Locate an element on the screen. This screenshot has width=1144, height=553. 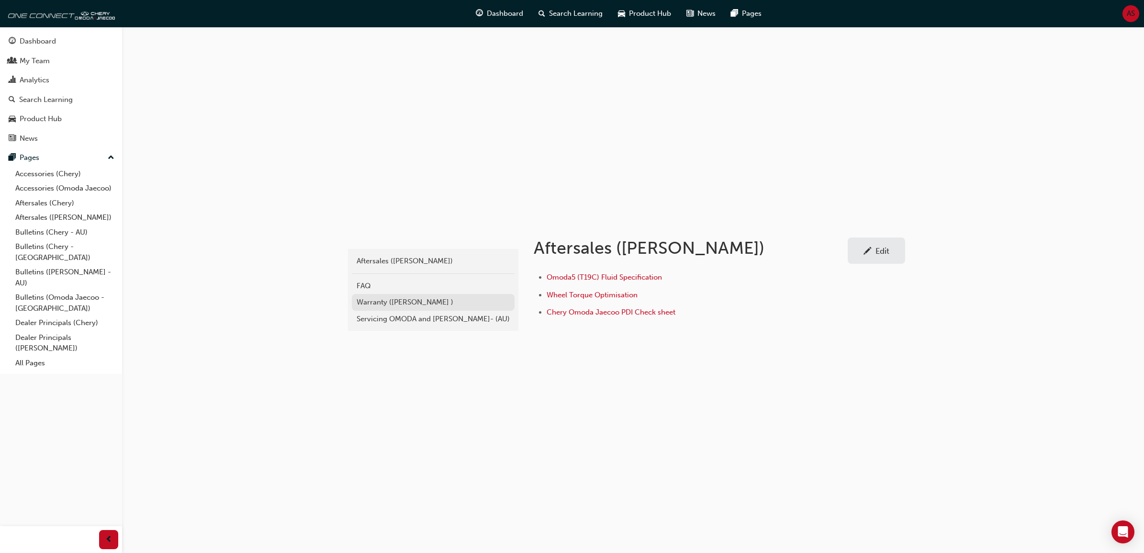
span: up-icon is located at coordinates (111, 158).